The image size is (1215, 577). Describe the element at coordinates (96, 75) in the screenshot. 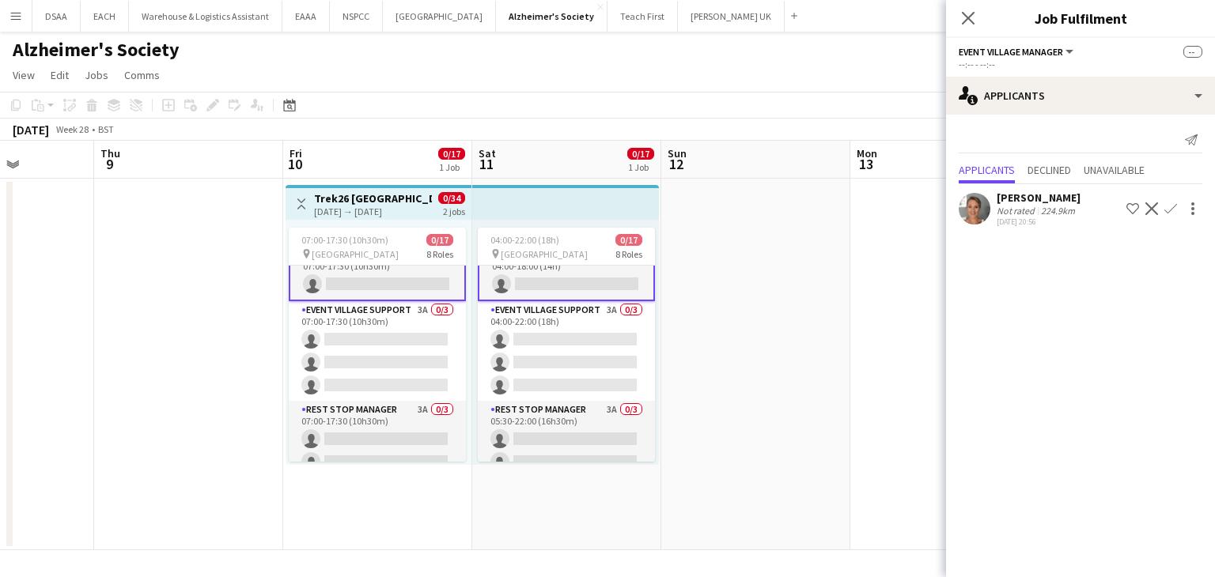

I see `span: Jobs` at that location.